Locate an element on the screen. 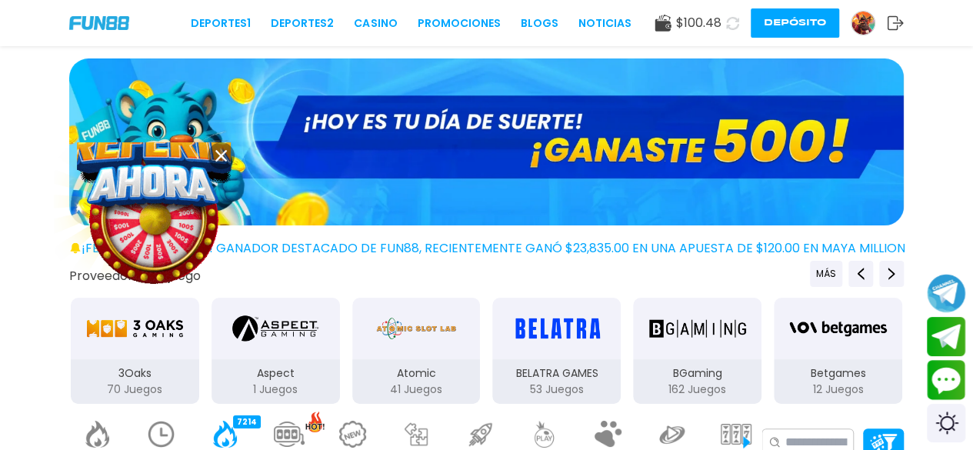  div: 7214 is located at coordinates (247, 421).